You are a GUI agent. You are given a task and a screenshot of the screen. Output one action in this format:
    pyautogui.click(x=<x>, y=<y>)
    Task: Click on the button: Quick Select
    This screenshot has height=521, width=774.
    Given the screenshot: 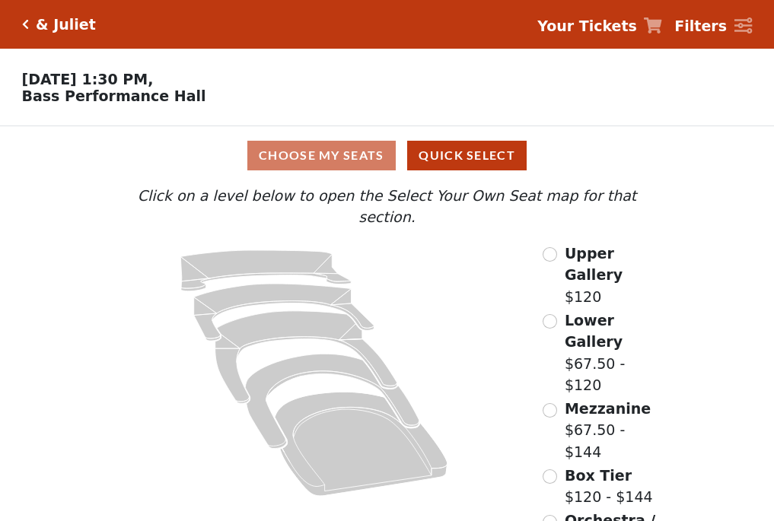 What is the action you would take?
    pyautogui.click(x=467, y=155)
    